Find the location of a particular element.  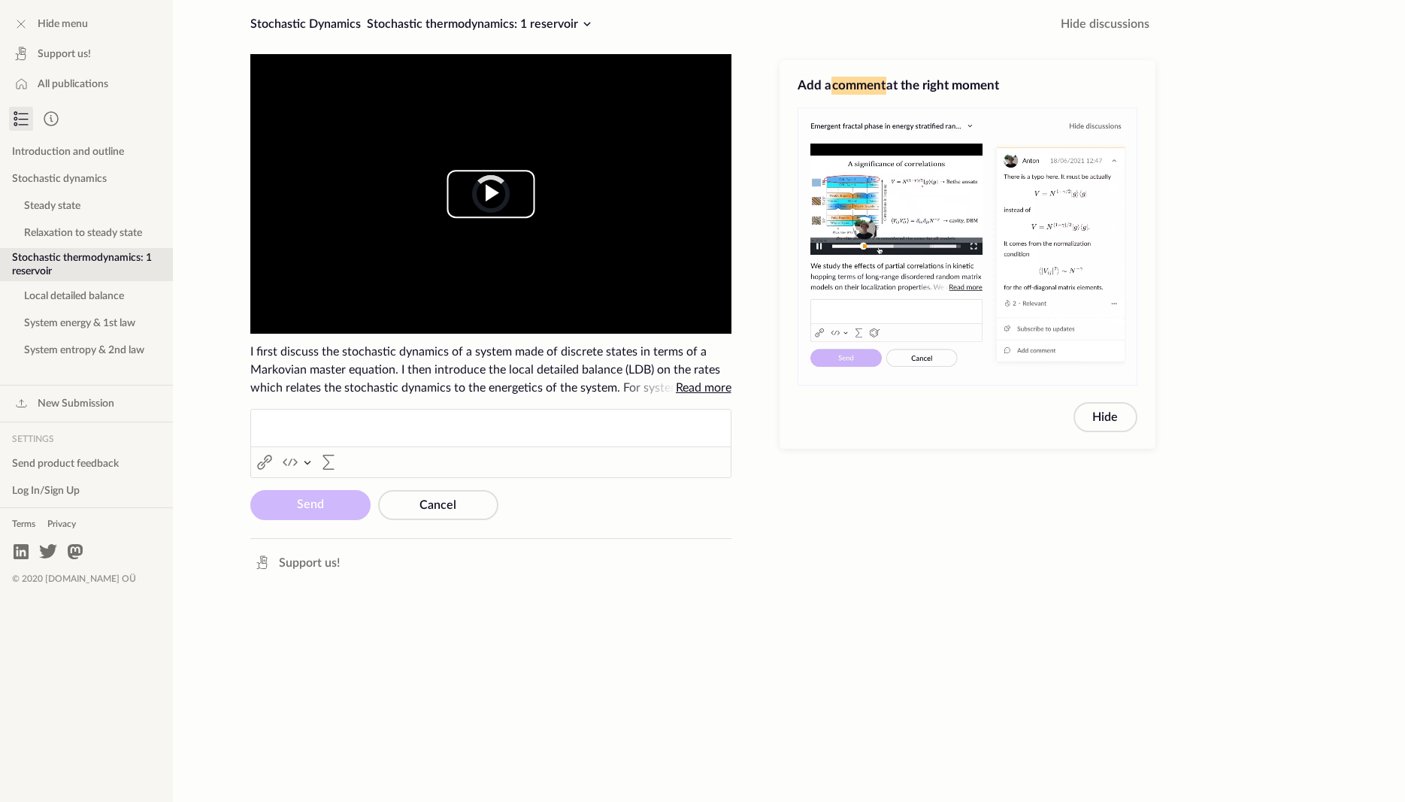

h3: Add a at the right moment is located at coordinates (967, 86).